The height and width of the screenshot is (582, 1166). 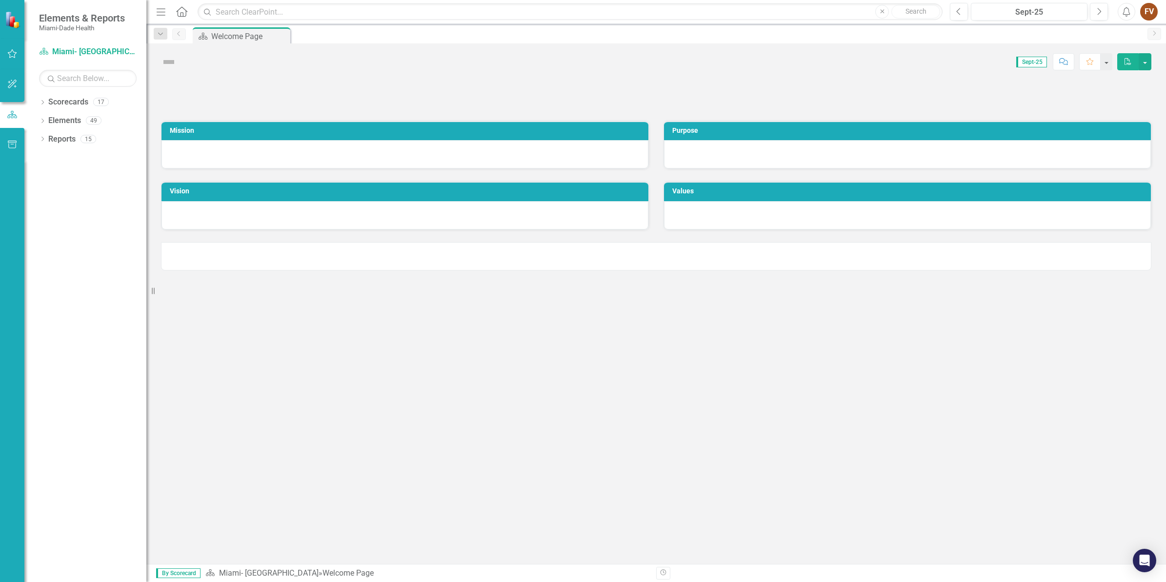 I want to click on div: 17, so click(x=101, y=102).